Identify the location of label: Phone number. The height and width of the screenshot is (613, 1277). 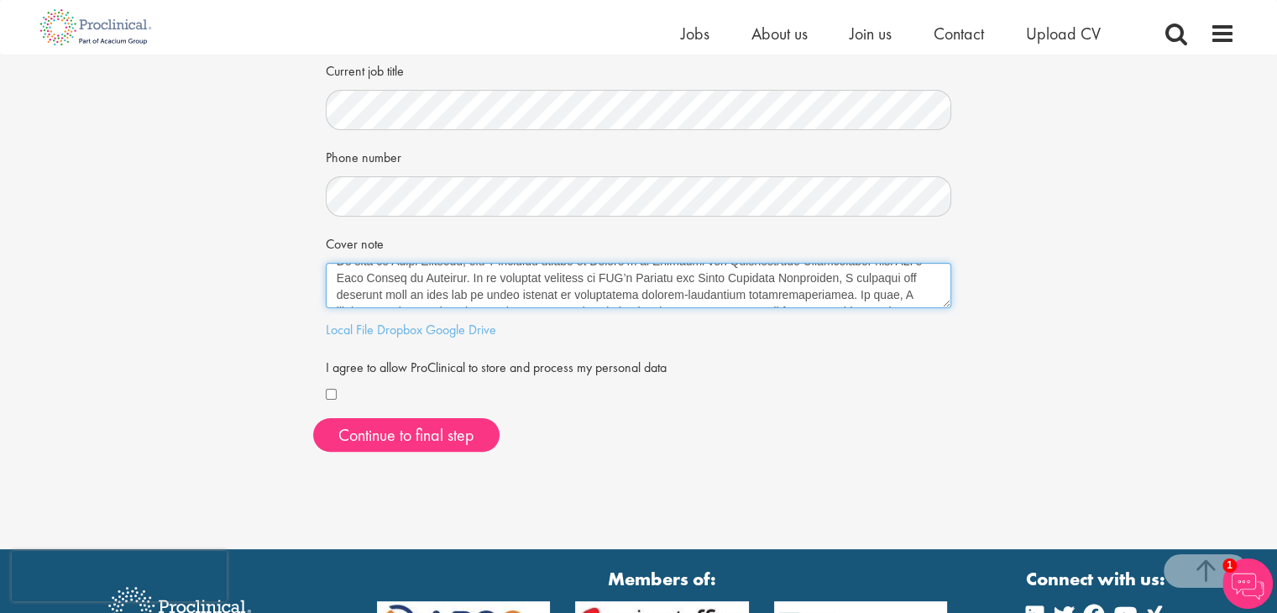
(364, 155).